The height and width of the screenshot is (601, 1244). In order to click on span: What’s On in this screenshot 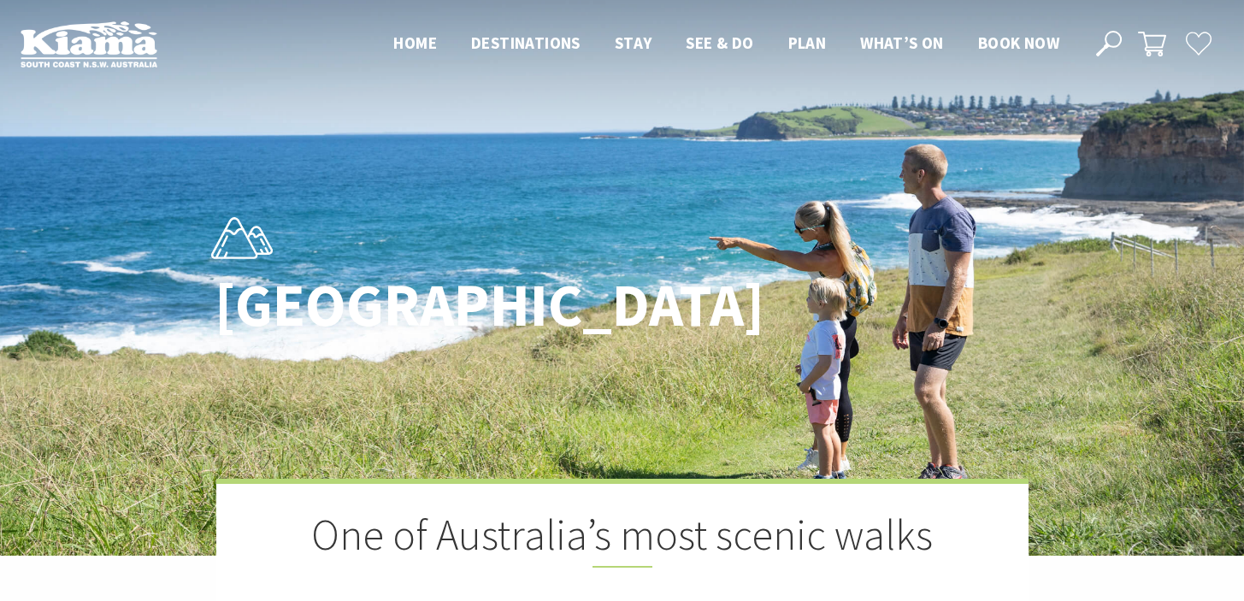, I will do `click(902, 43)`.